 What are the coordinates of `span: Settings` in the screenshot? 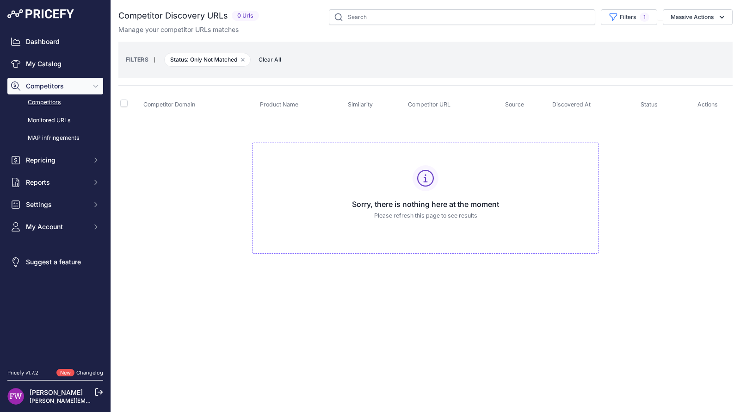 It's located at (56, 205).